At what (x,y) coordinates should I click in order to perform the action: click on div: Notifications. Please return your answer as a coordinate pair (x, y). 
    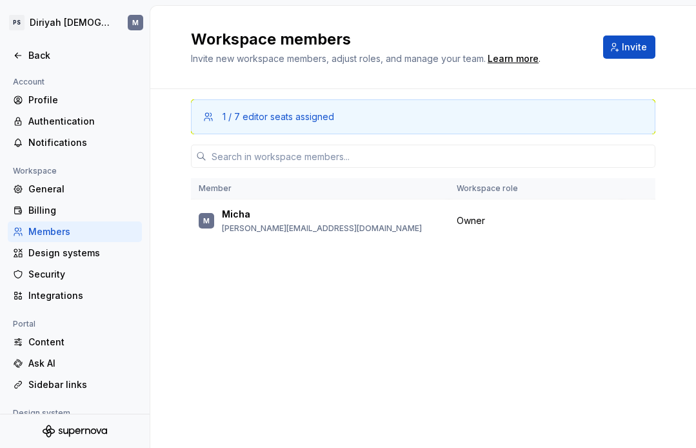
    Looking at the image, I should click on (83, 143).